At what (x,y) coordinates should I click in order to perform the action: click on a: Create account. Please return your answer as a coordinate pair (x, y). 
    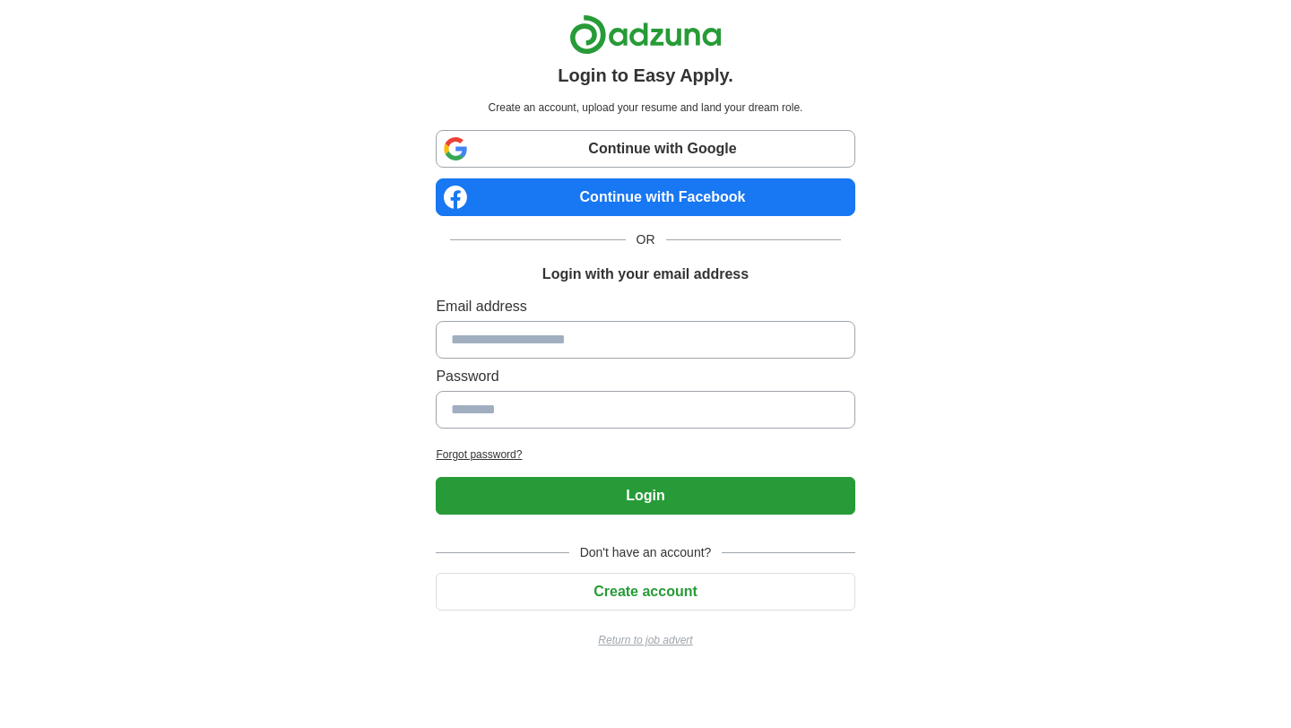
    Looking at the image, I should click on (644, 591).